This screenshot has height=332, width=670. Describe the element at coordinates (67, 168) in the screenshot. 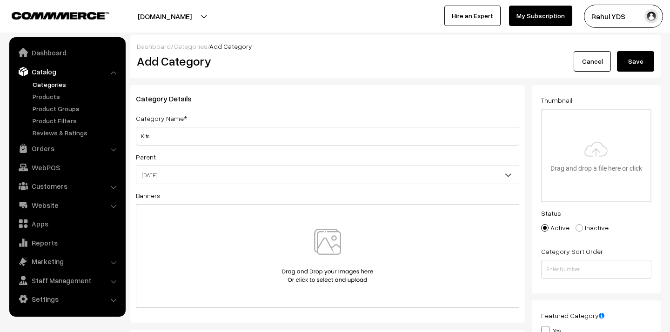

I see `a: WebPOS` at that location.